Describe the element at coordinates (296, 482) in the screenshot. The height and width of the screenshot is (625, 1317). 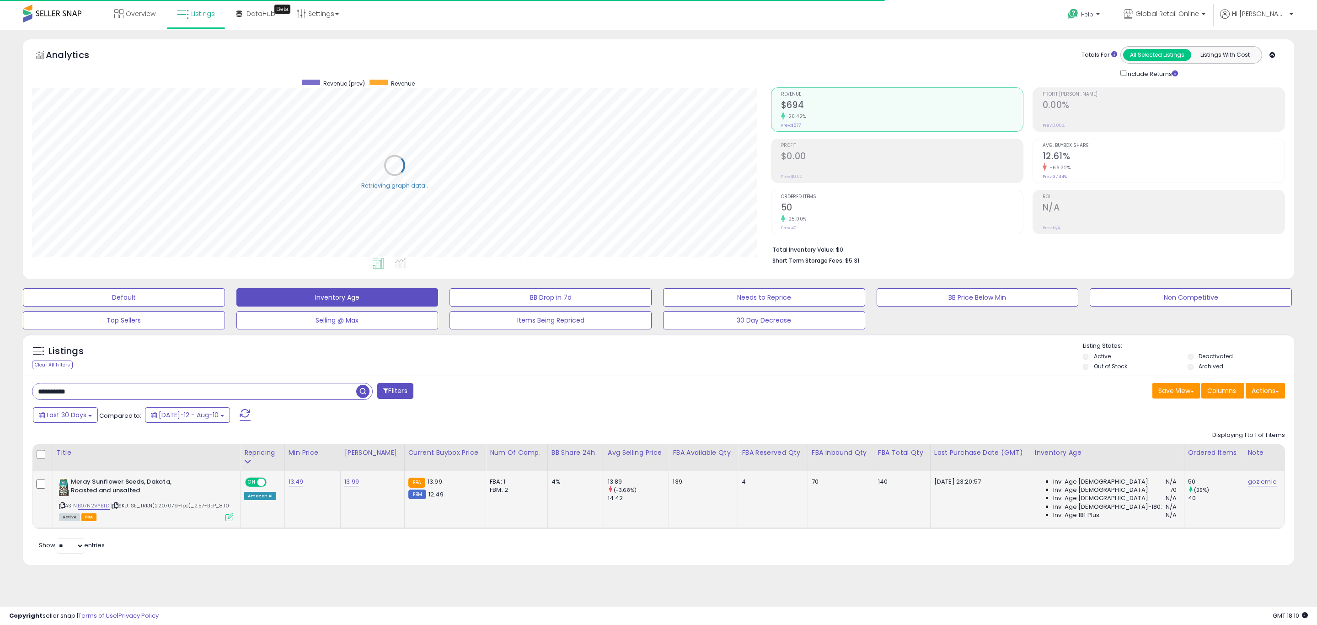
I see `a: 13.49` at that location.